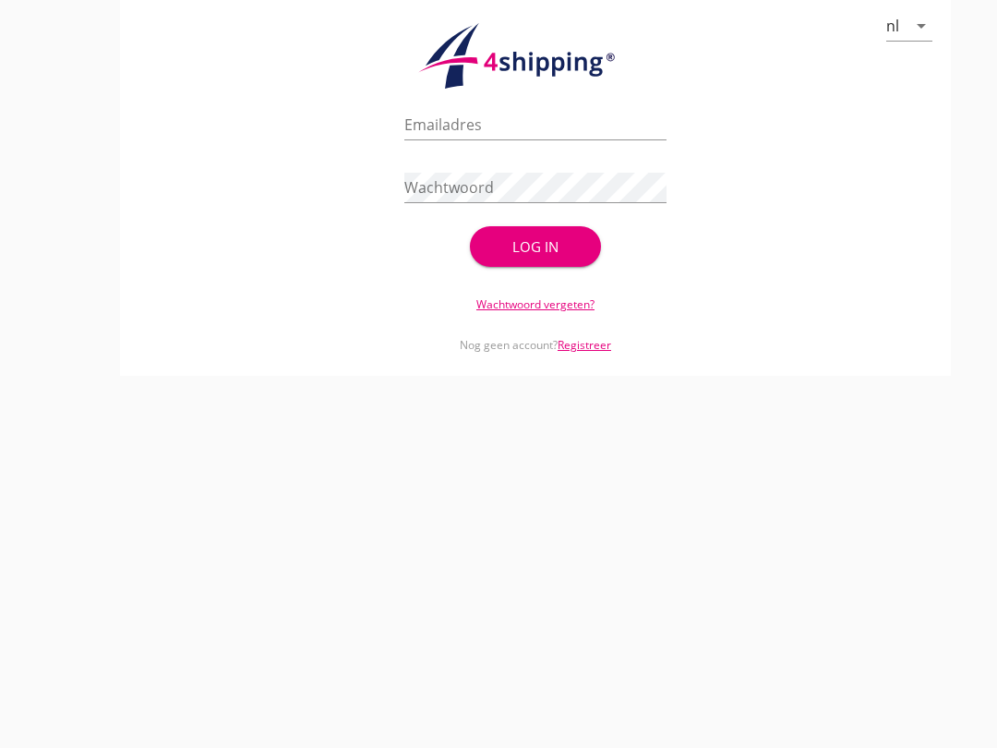  I want to click on i: arrow_drop_down, so click(921, 26).